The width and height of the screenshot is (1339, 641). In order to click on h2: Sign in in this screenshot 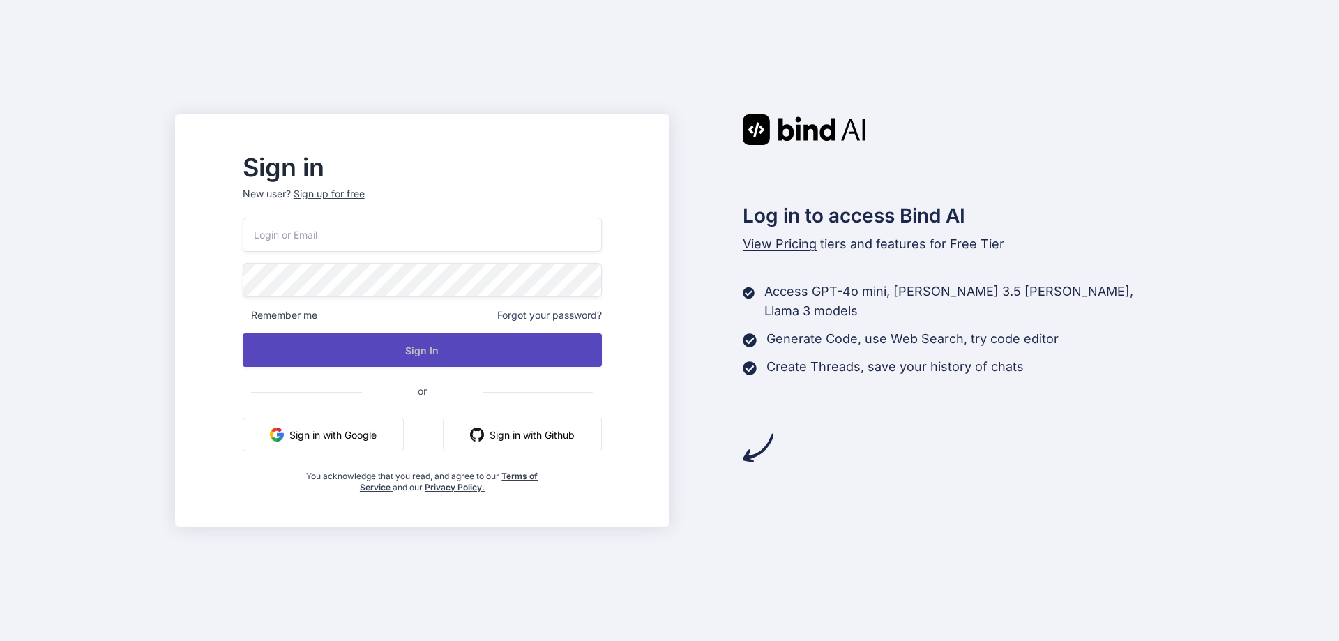, I will do `click(422, 167)`.